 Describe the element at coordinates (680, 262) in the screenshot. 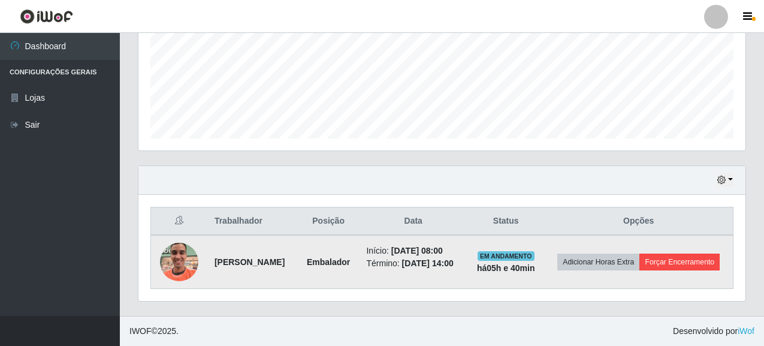

I see `button: Forçar Encerramento` at that location.